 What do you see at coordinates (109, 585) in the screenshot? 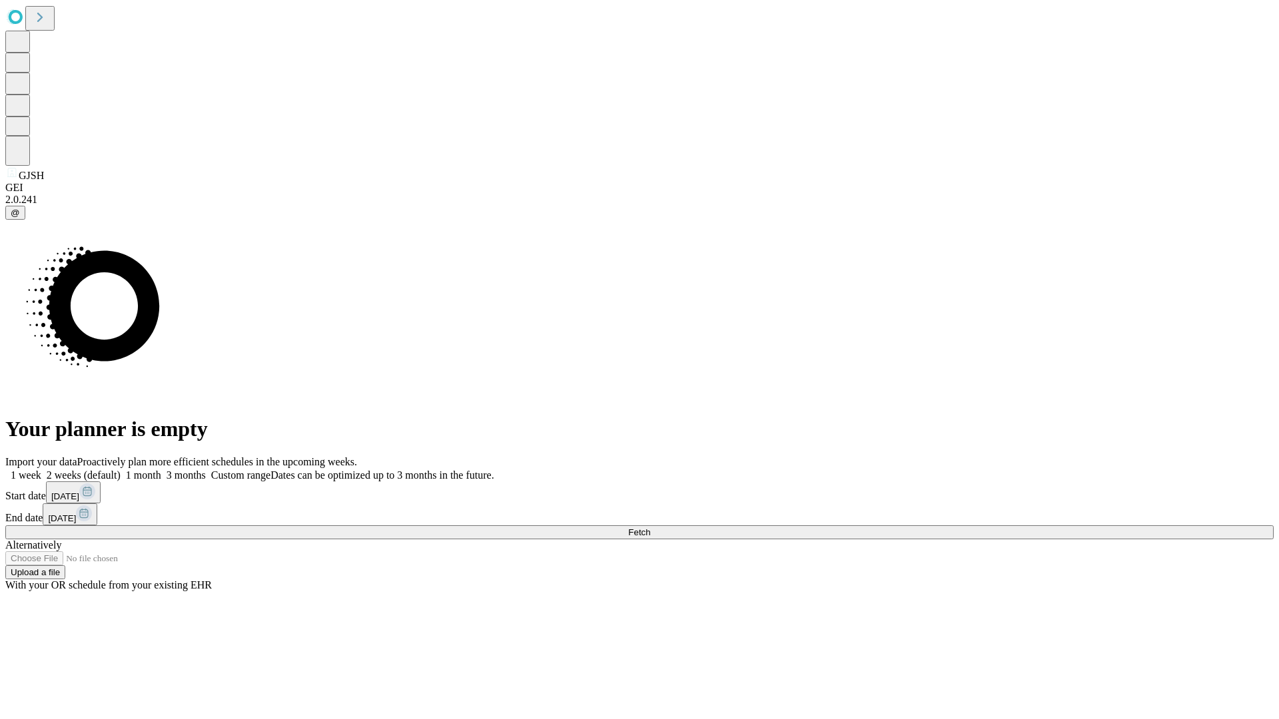
I see `span: With your OR schedule from your existing EHR` at bounding box center [109, 585].